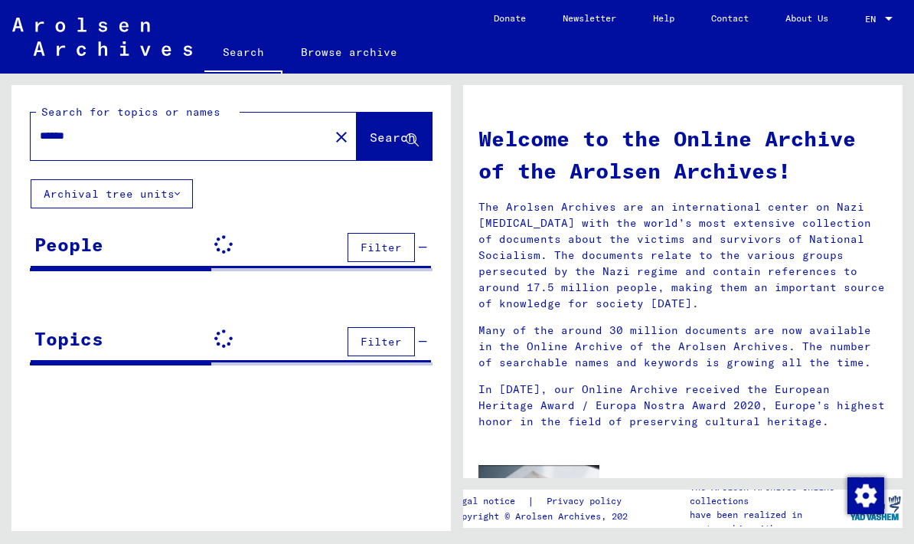 This screenshot has width=914, height=544. What do you see at coordinates (874, 19) in the screenshot?
I see `span: EN` at bounding box center [874, 19].